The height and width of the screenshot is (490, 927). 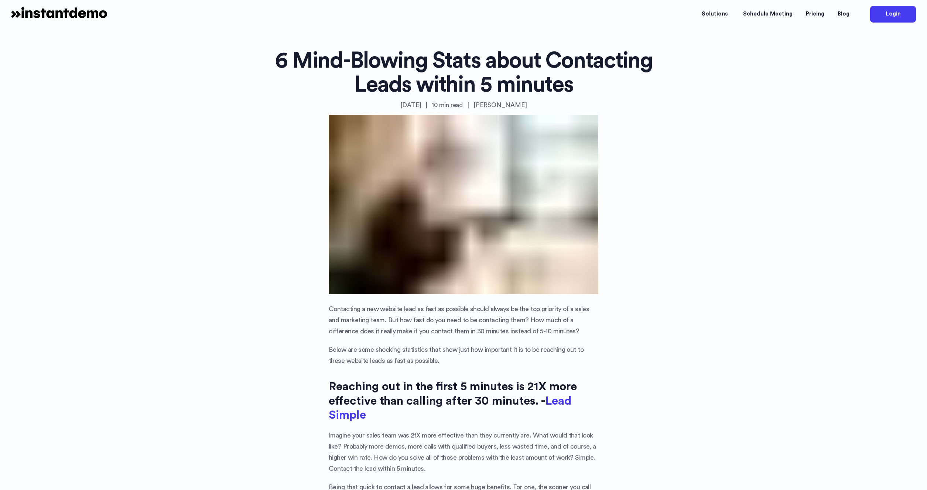 I want to click on a: Pricing, so click(x=815, y=14).